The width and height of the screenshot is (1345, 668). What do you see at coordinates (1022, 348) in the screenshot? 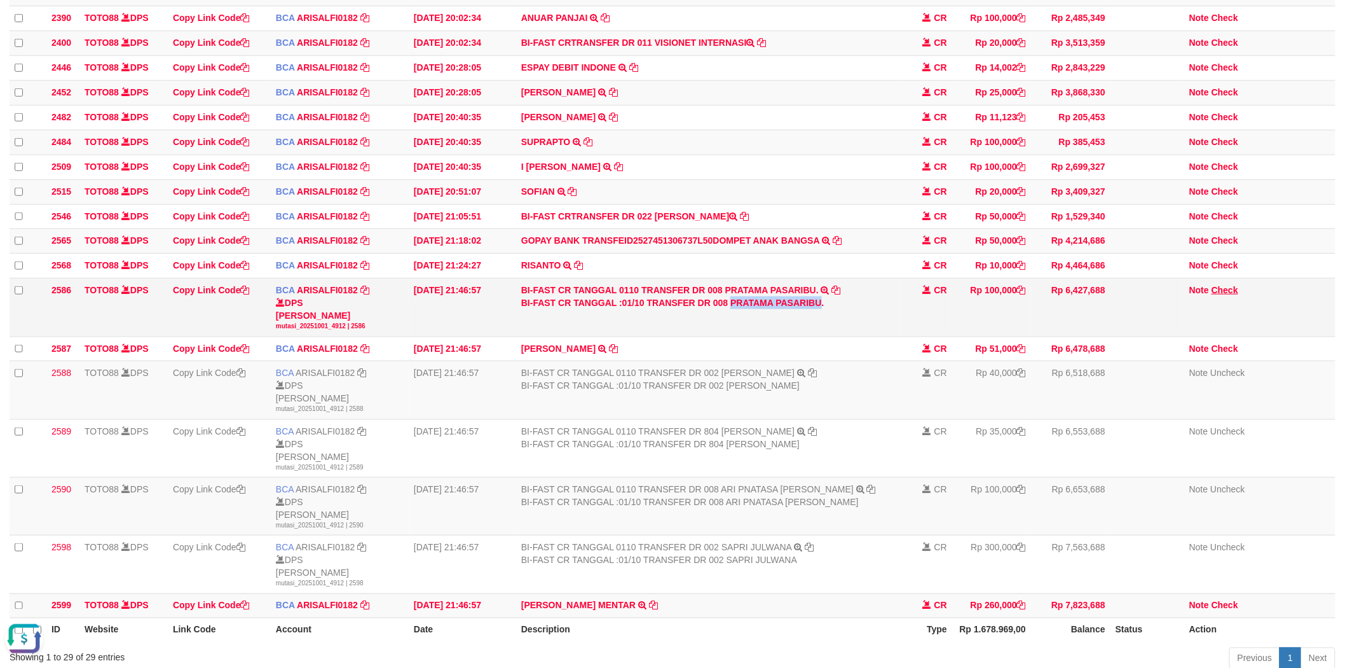
I see `a: Copy Rp 51,000 to clipboard` at bounding box center [1022, 348].